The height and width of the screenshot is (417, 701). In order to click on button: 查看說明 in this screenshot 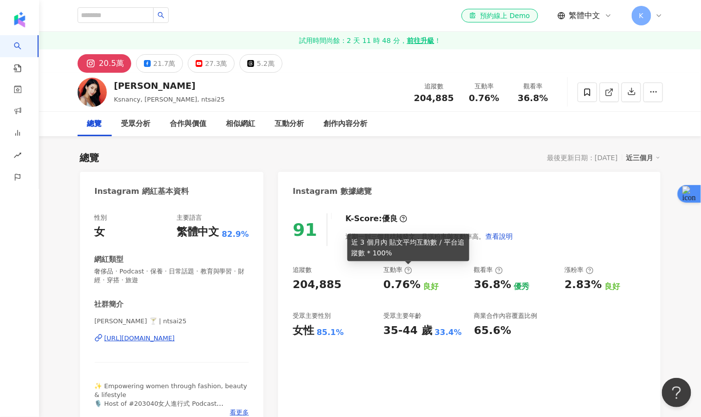, I will do `click(499, 236)`.